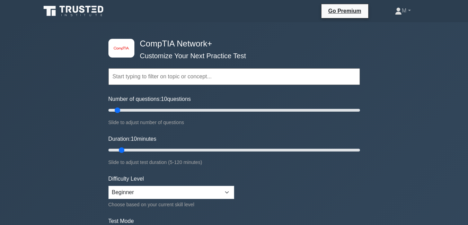 This screenshot has width=468, height=225. Describe the element at coordinates (149, 99) in the screenshot. I see `label: Number of questions: questions` at that location.